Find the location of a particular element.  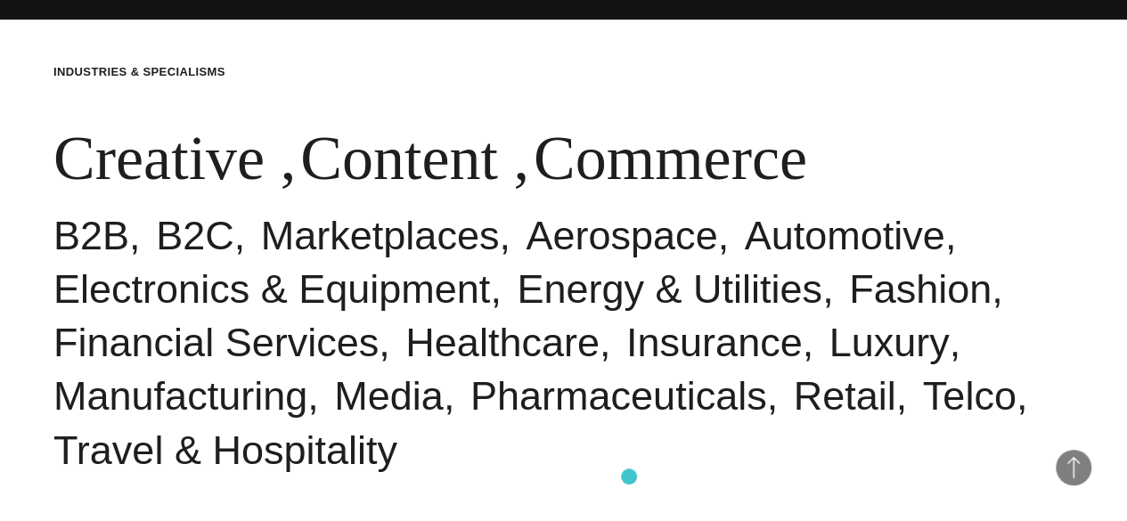

a: Telco is located at coordinates (969, 396).